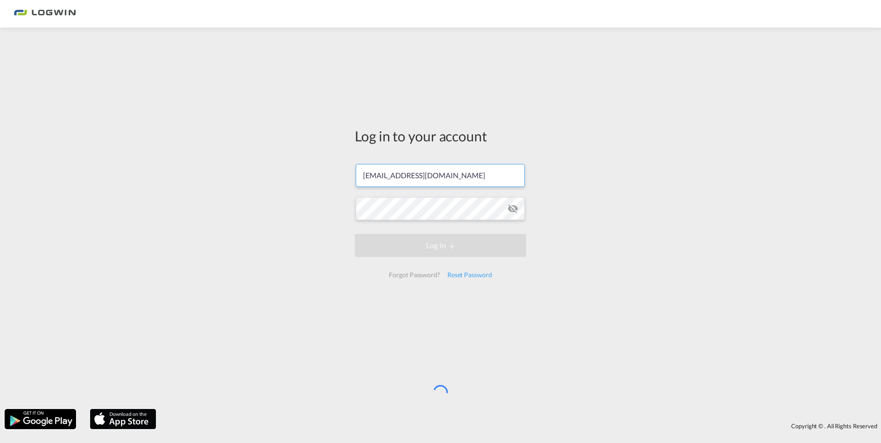 This screenshot has height=443, width=881. What do you see at coordinates (414, 275) in the screenshot?
I see `div: Forgot Password?` at bounding box center [414, 275].